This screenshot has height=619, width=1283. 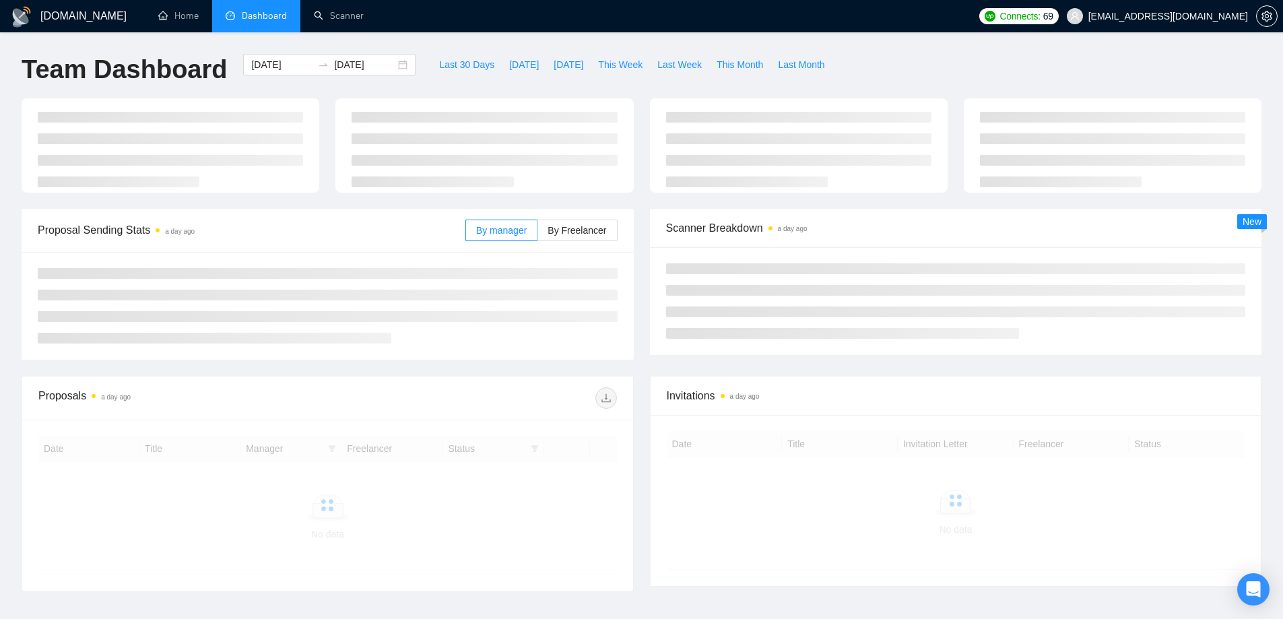 I want to click on span: setting, so click(x=1267, y=16).